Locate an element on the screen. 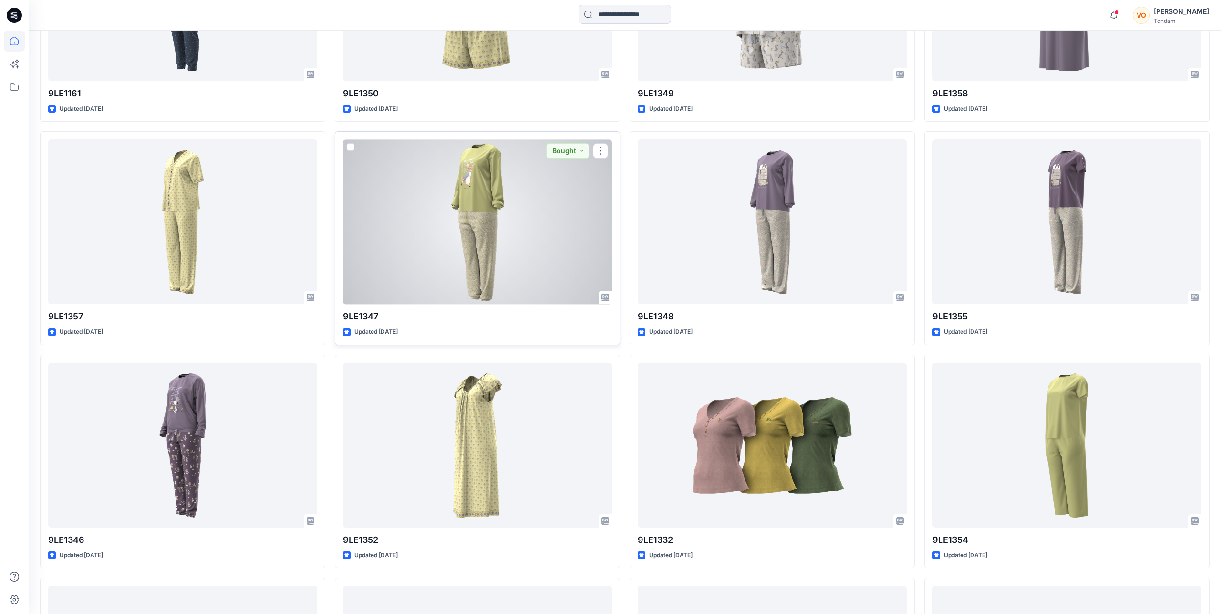  div: VO is located at coordinates (1142, 15).